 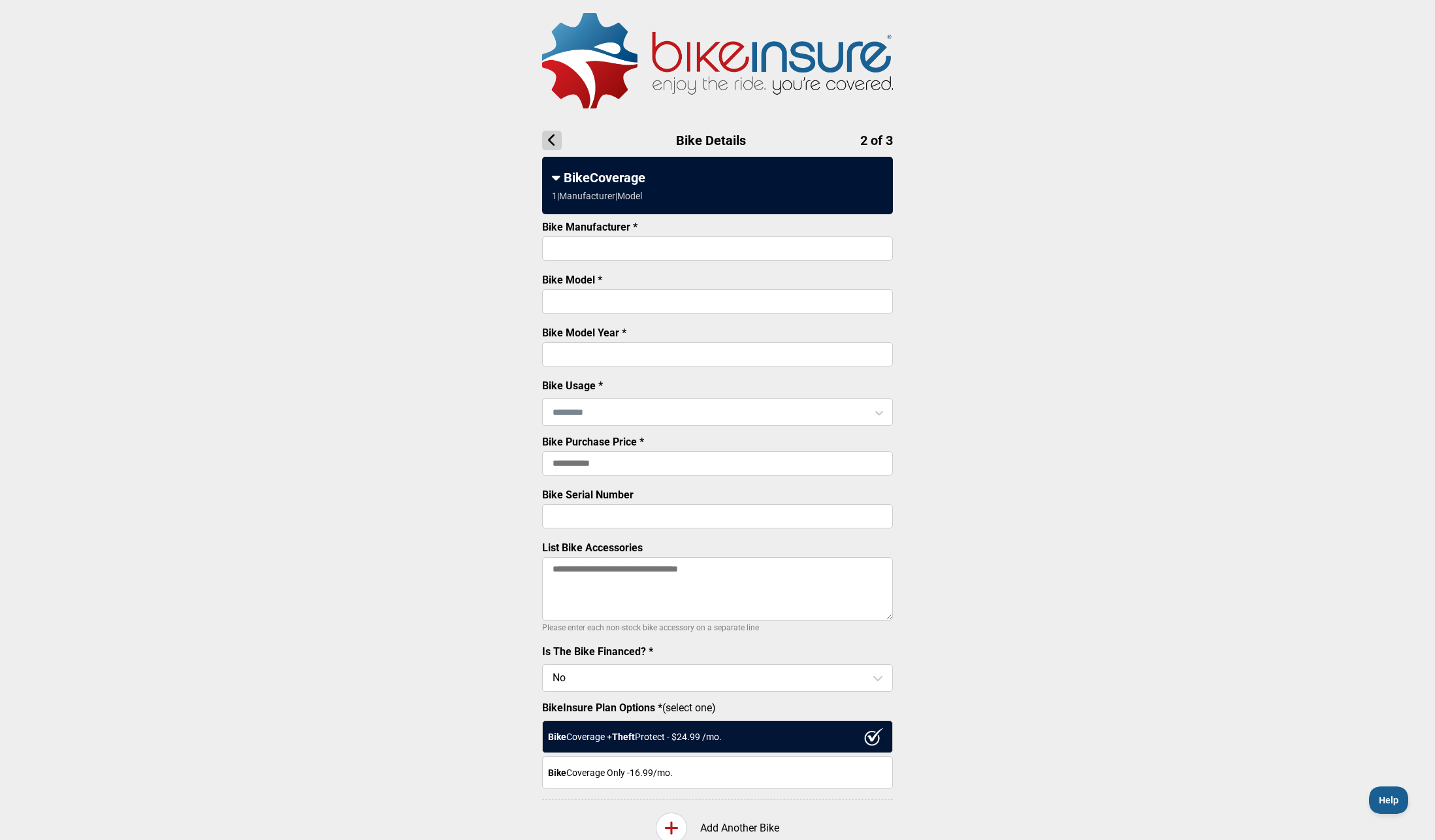 What do you see at coordinates (590, 226) in the screenshot?
I see `label: Bike Manufacturer *` at bounding box center [590, 226].